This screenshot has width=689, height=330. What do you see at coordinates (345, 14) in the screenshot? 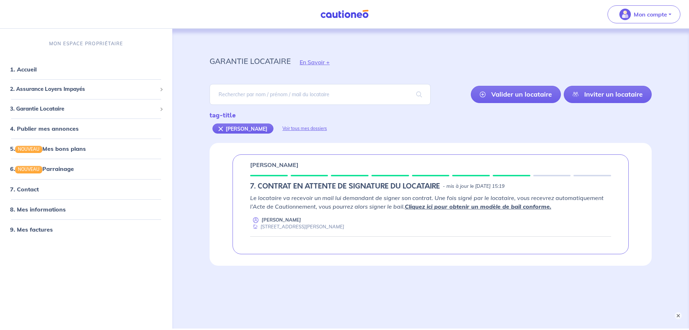
I see `img: Cautioneo` at bounding box center [345, 14].